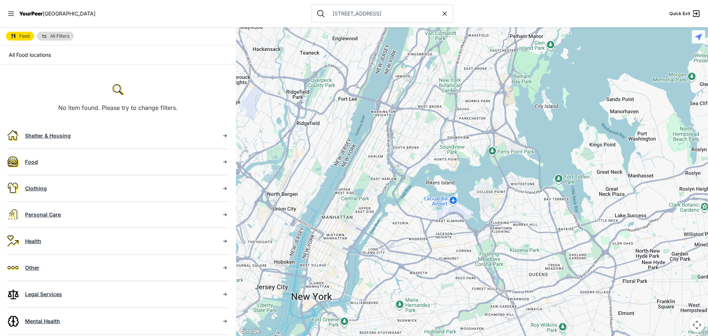 The width and height of the screenshot is (708, 336). What do you see at coordinates (250, 331) in the screenshot?
I see `img: Google` at bounding box center [250, 331].